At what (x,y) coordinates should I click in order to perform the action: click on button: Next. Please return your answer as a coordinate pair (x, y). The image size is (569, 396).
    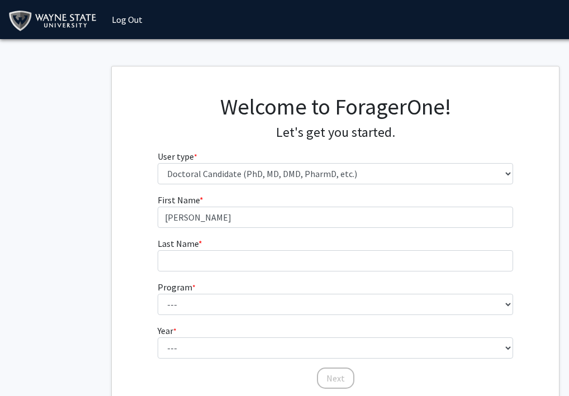
    Looking at the image, I should click on (335, 378).